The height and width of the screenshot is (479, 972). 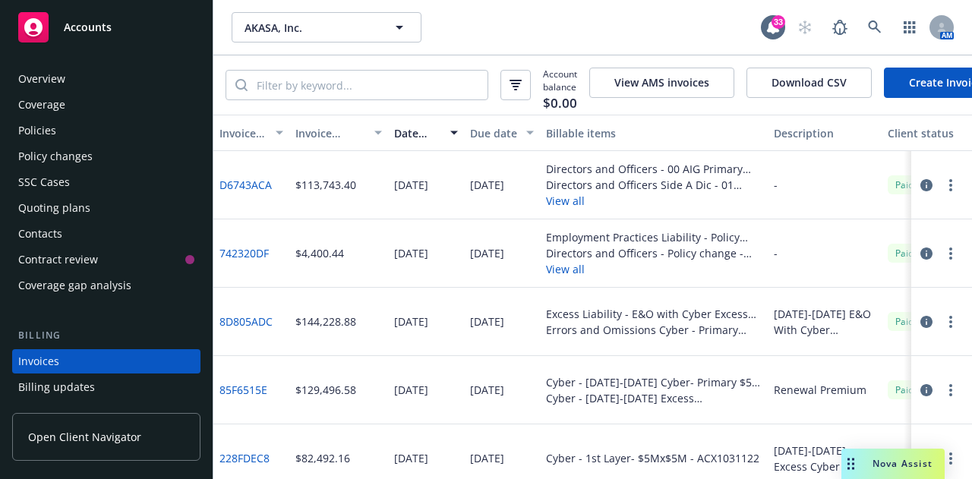 What do you see at coordinates (40, 234) in the screenshot?
I see `div: Contacts` at bounding box center [40, 234].